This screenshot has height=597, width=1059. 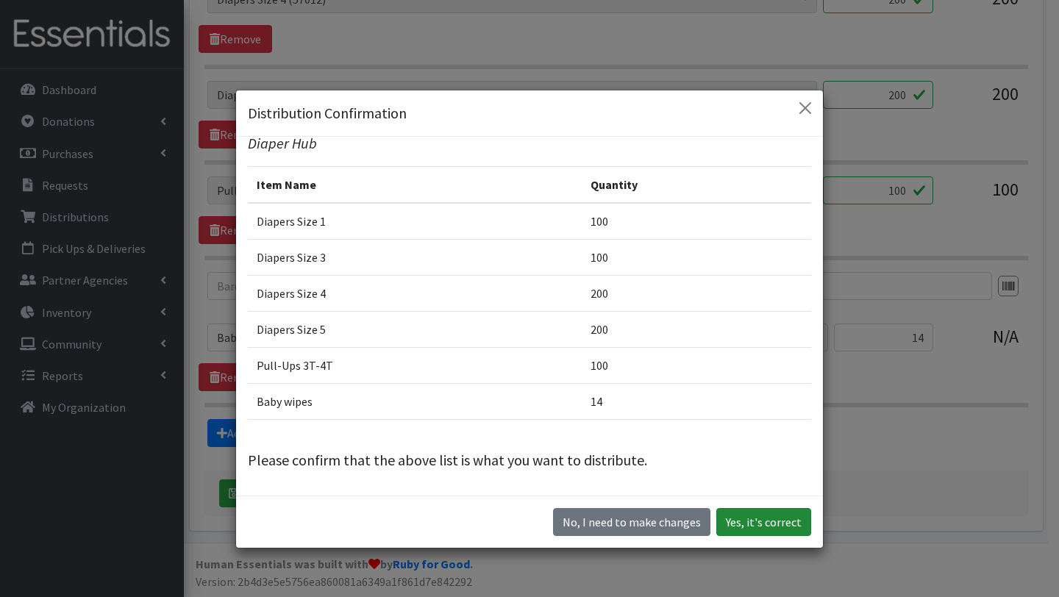 What do you see at coordinates (415, 401) in the screenshot?
I see `td: Baby wipes` at bounding box center [415, 401].